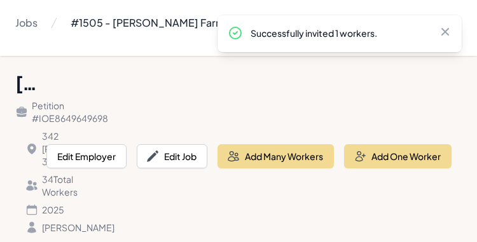 The width and height of the screenshot is (477, 242). Describe the element at coordinates (276, 157) in the screenshot. I see `button: Add Many Workers` at that location.